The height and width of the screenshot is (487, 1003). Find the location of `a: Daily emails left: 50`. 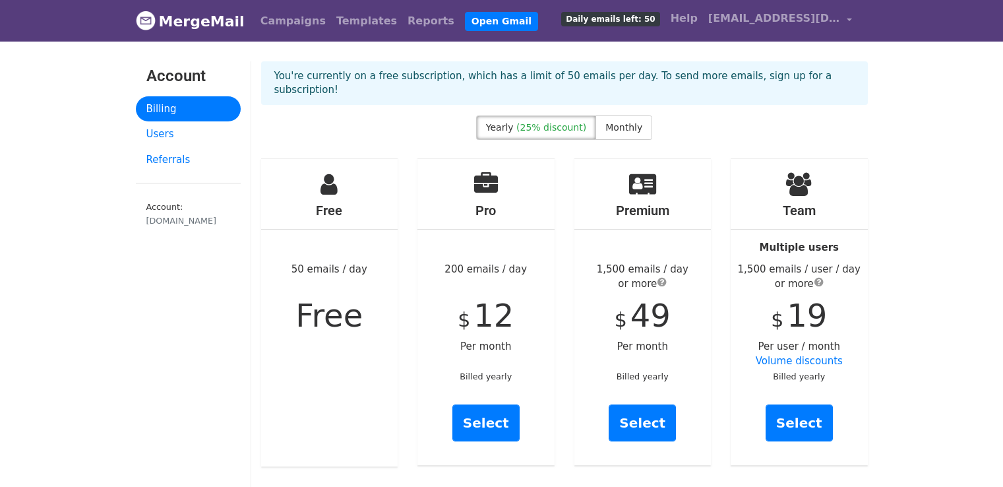

a: Daily emails left: 50 is located at coordinates (610, 18).